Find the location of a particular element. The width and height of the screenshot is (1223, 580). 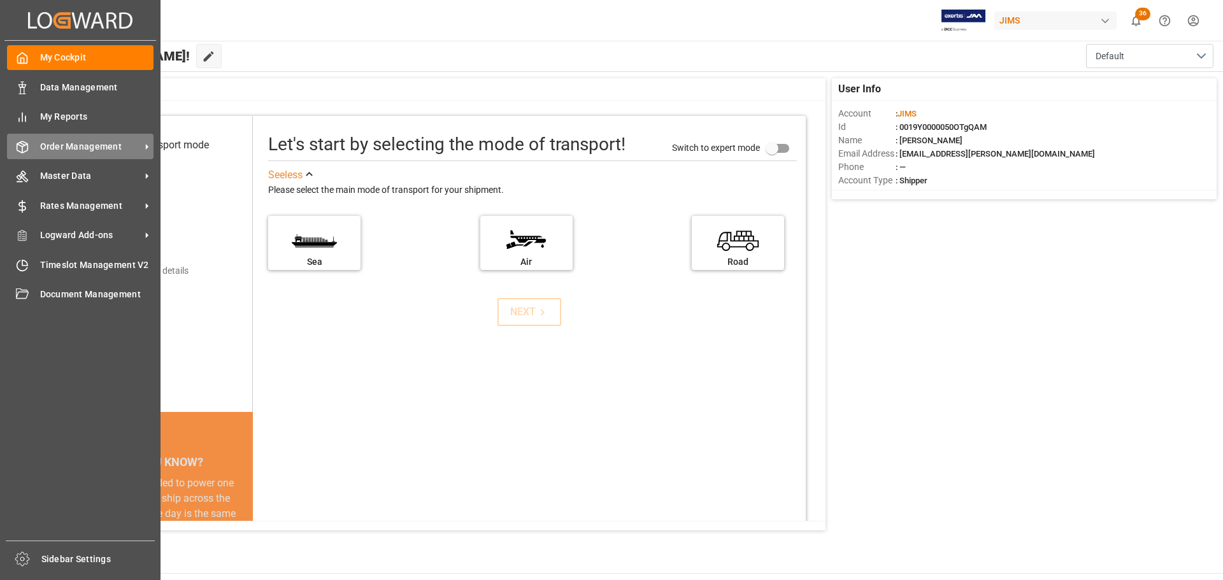

span: Account Type is located at coordinates (867, 180).